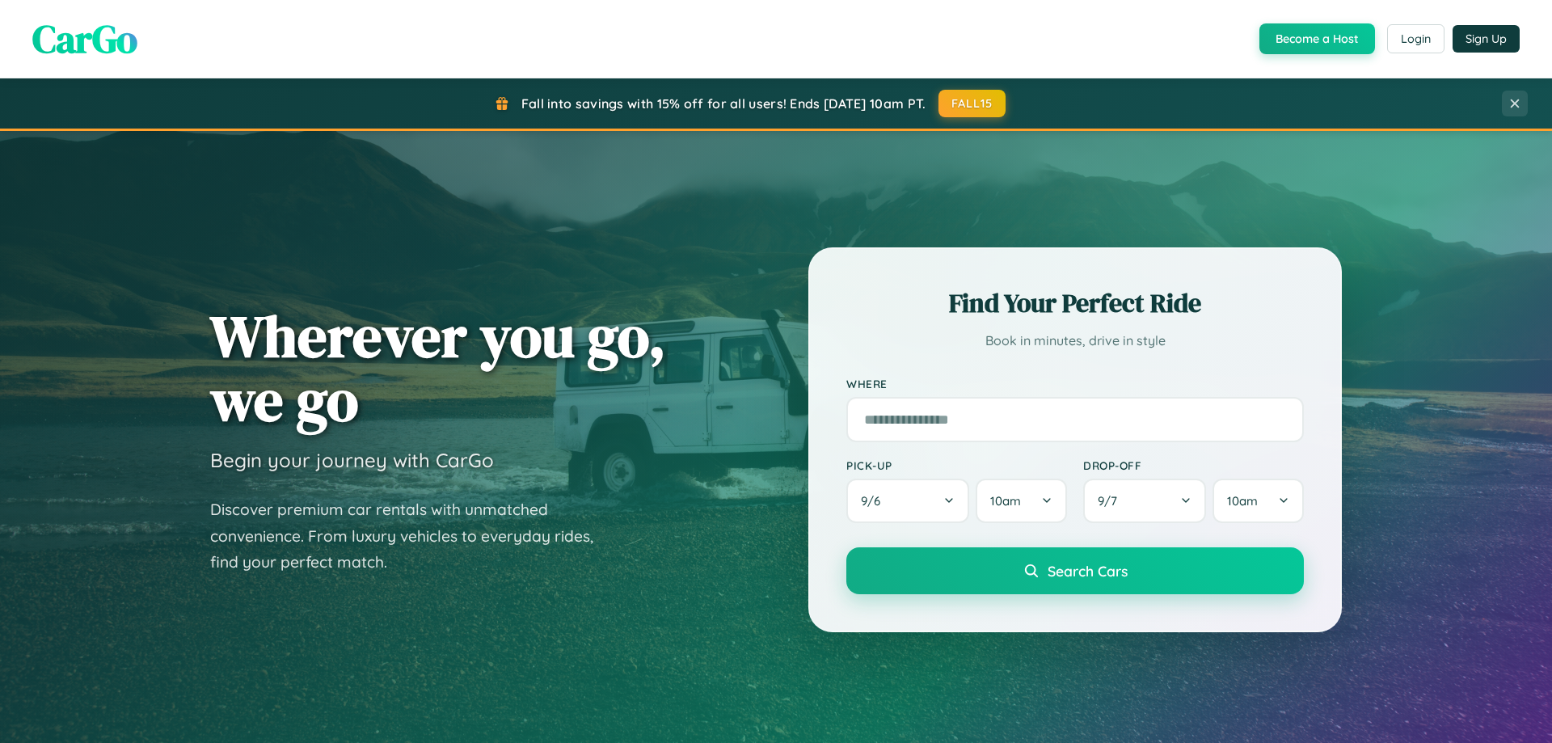  I want to click on p: Discover premium car rentals with unmatched convenience. From luxury vehicles to everyday rides, ..., so click(412, 536).